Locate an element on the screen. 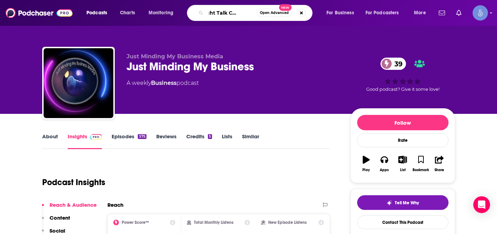 This screenshot has width=497, height=234. div: Apps is located at coordinates (384, 170).